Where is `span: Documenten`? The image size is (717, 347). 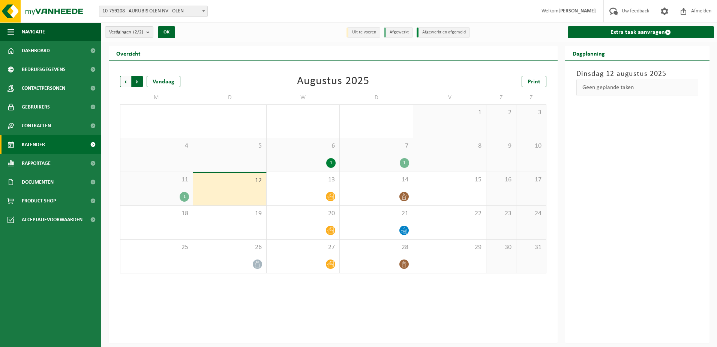 span: Documenten is located at coordinates (38, 182).